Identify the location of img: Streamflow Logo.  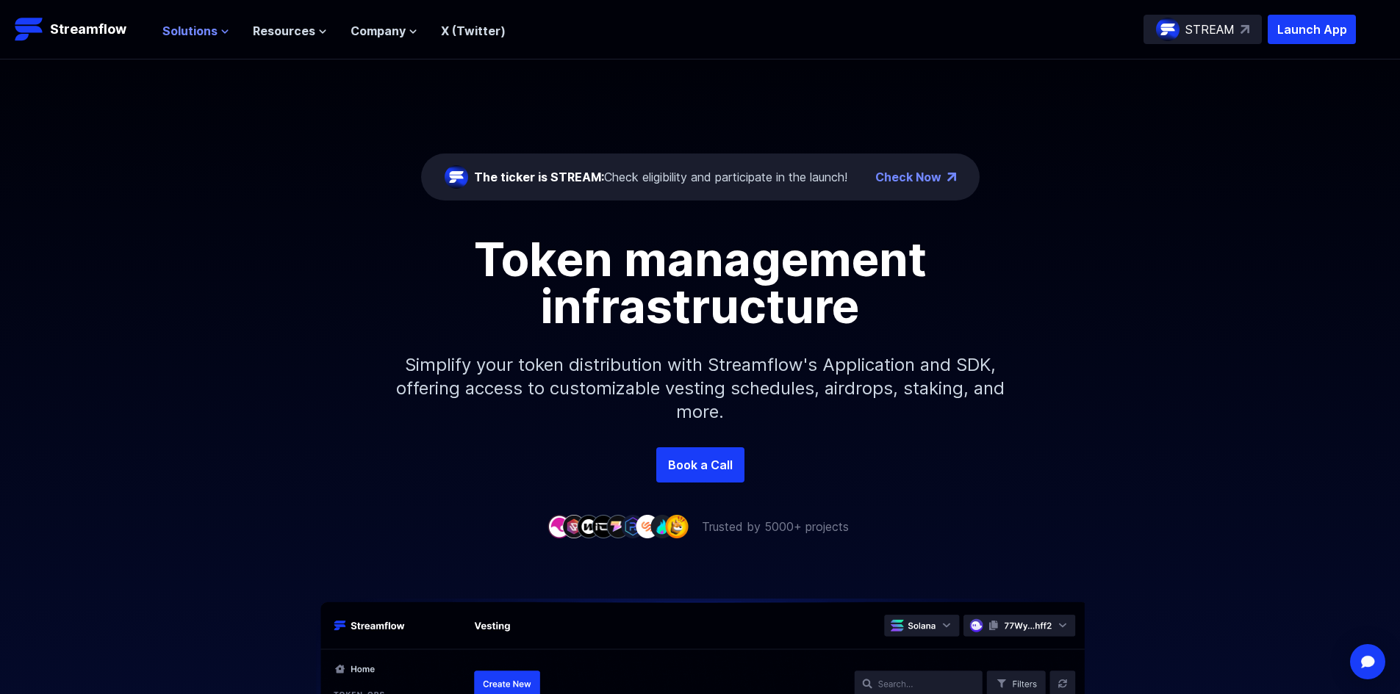
(29, 29).